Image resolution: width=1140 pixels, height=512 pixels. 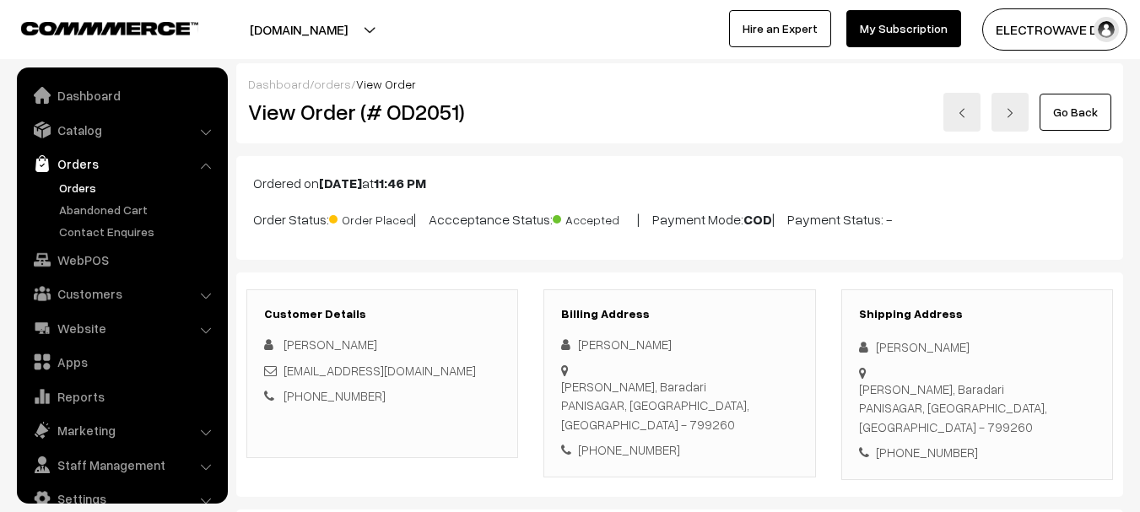 I want to click on span: Accepted, so click(x=595, y=218).